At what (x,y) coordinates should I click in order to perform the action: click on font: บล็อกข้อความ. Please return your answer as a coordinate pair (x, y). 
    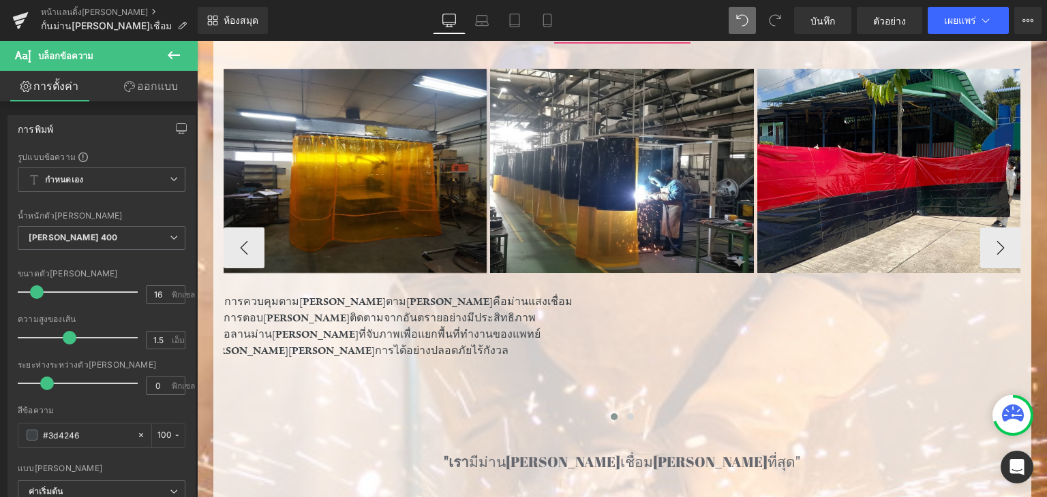
    Looking at the image, I should click on (65, 56).